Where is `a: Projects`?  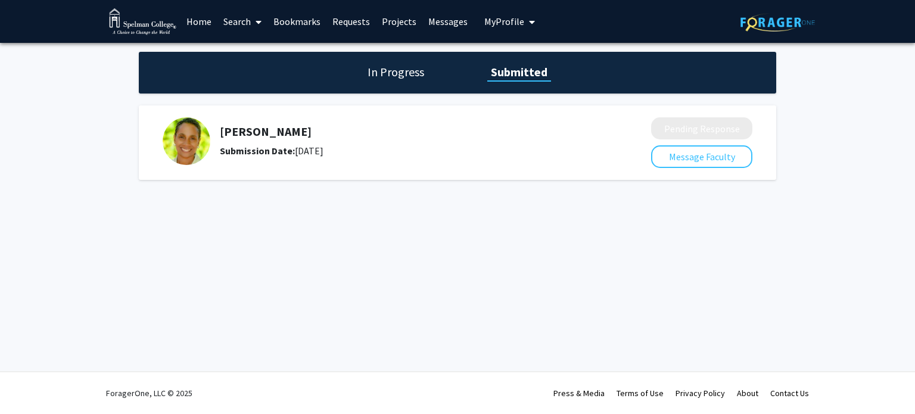 a: Projects is located at coordinates (399, 21).